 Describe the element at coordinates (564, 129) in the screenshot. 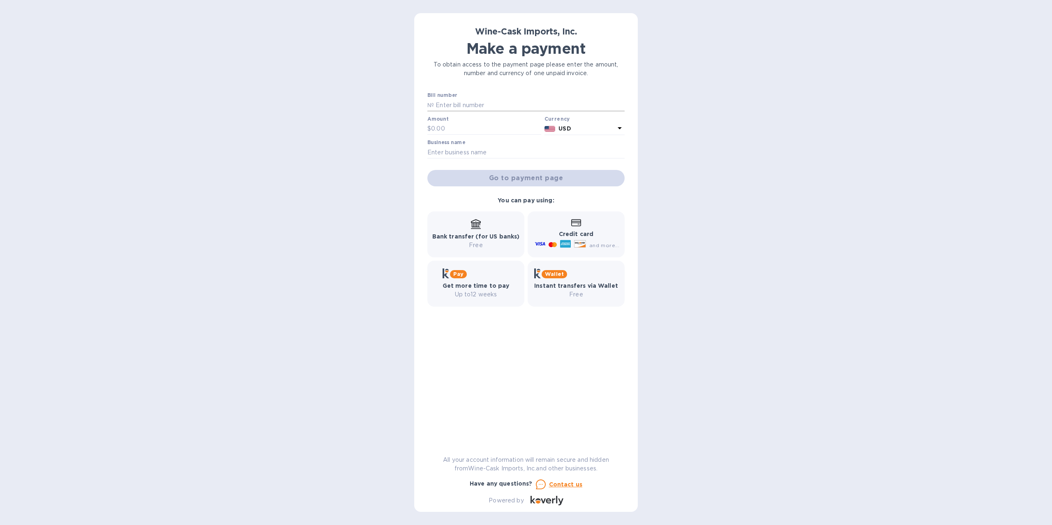

I see `b: USD` at that location.